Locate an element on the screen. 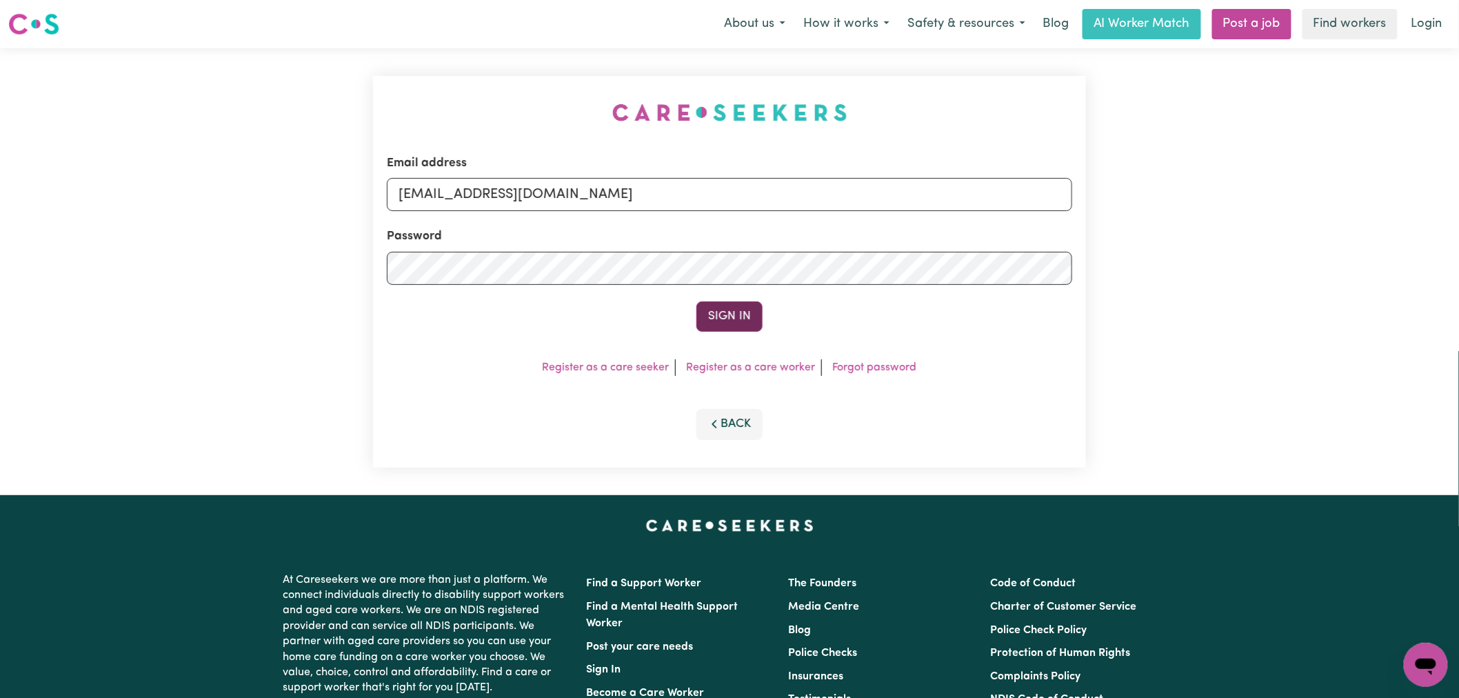  button: Back is located at coordinates (730, 424).